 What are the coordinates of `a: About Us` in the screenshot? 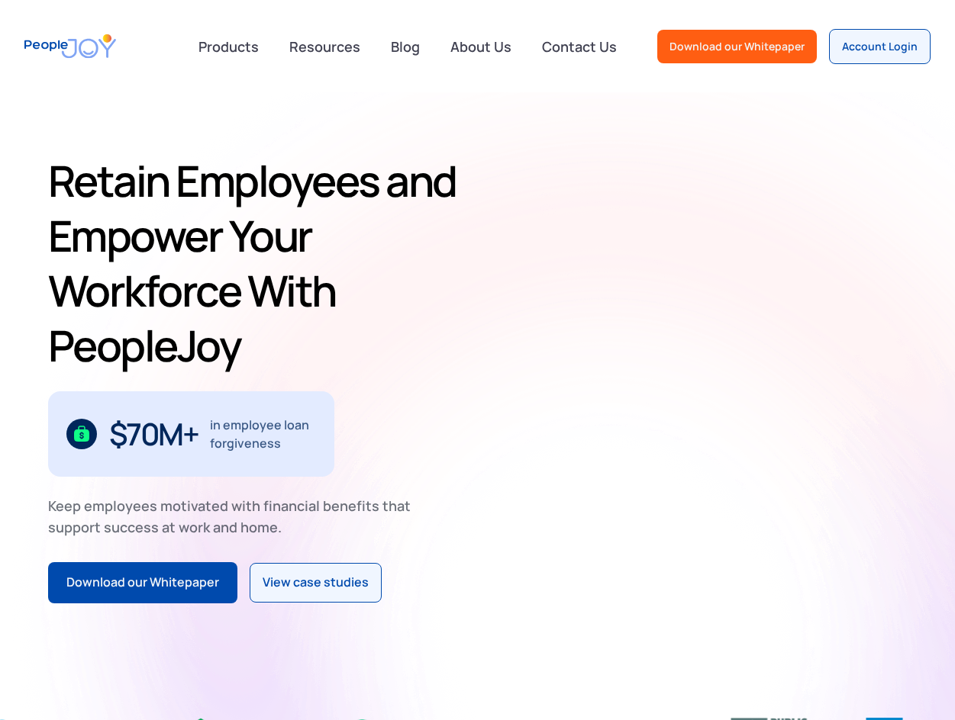 It's located at (481, 47).